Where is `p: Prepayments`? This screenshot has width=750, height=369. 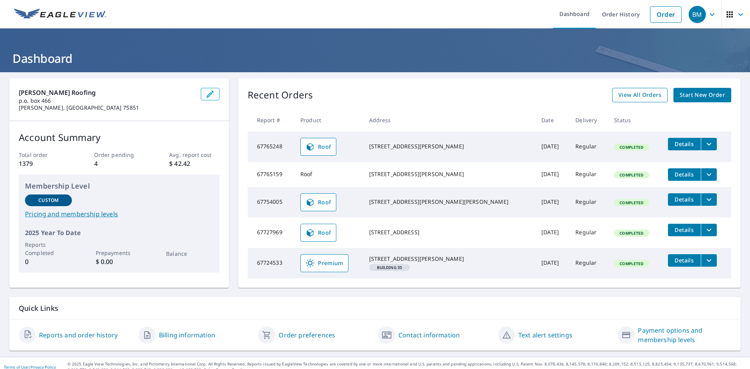 p: Prepayments is located at coordinates (119, 253).